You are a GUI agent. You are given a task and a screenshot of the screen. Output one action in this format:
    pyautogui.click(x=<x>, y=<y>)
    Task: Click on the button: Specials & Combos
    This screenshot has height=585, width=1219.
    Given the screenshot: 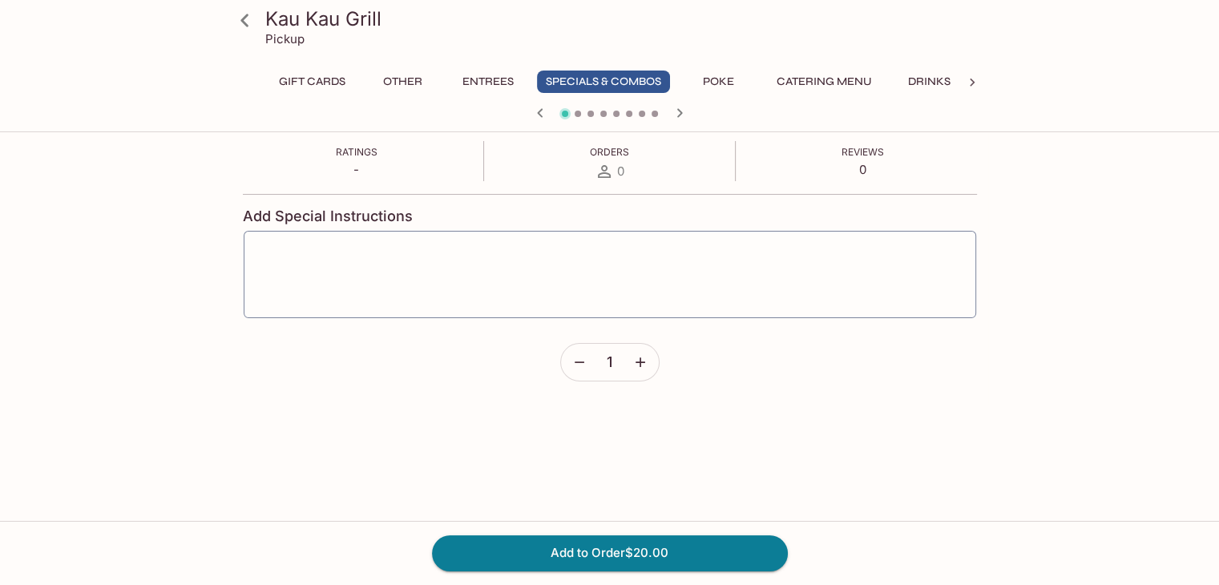 What is the action you would take?
    pyautogui.click(x=603, y=82)
    